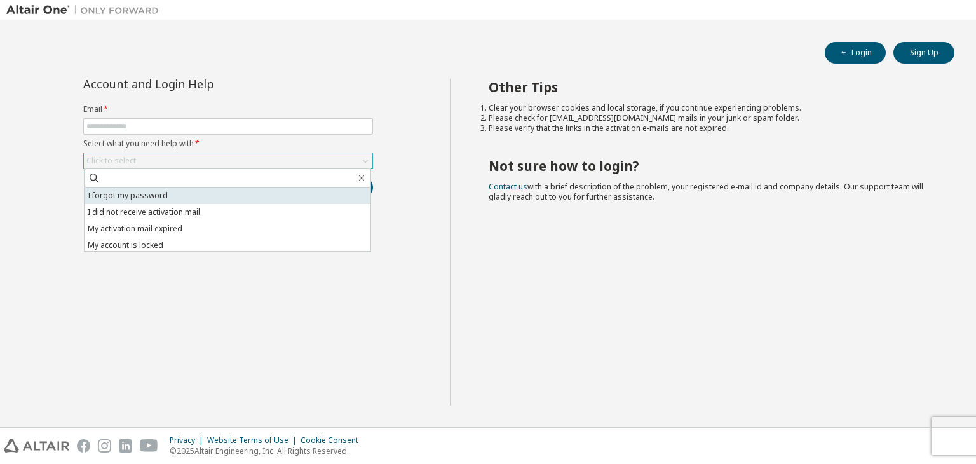  I want to click on img: linkedin.svg, so click(125, 446).